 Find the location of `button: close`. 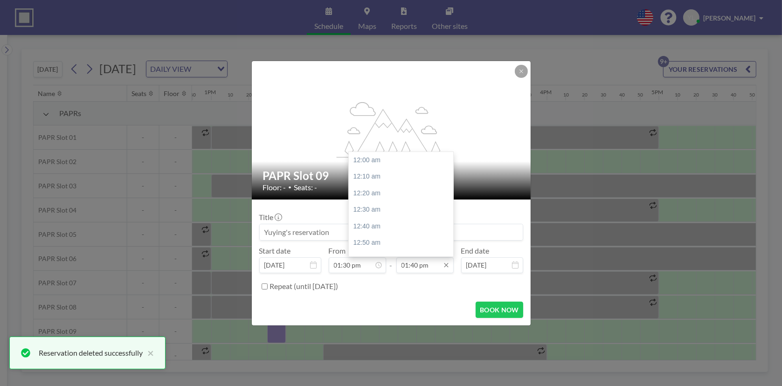

button: close is located at coordinates (148, 353).